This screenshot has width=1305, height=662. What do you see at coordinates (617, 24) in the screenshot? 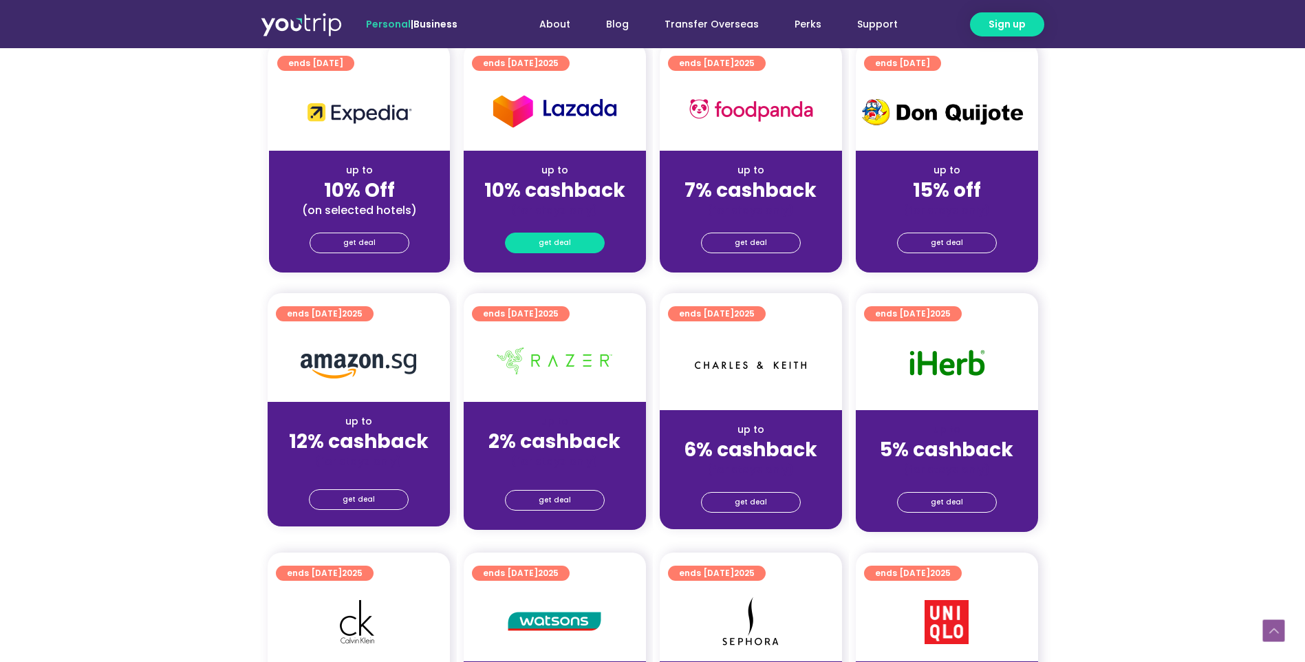
I see `a: Blog` at bounding box center [617, 24].